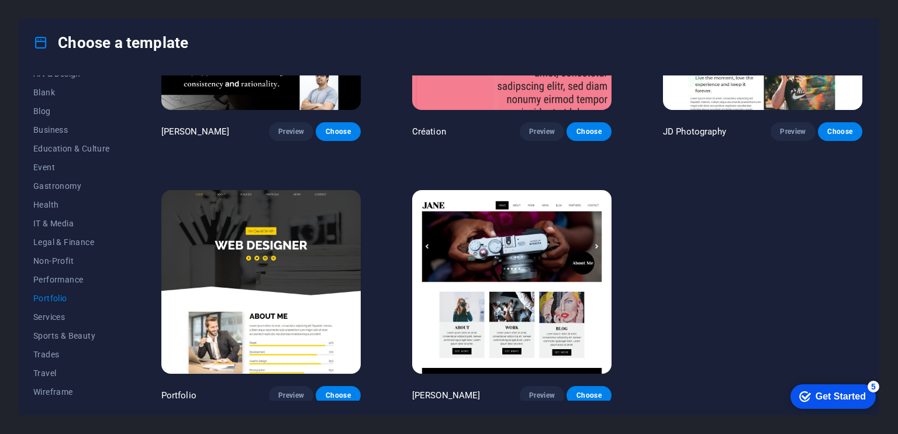 This screenshot has height=434, width=898. What do you see at coordinates (71, 261) in the screenshot?
I see `span: Non-Profit` at bounding box center [71, 261].